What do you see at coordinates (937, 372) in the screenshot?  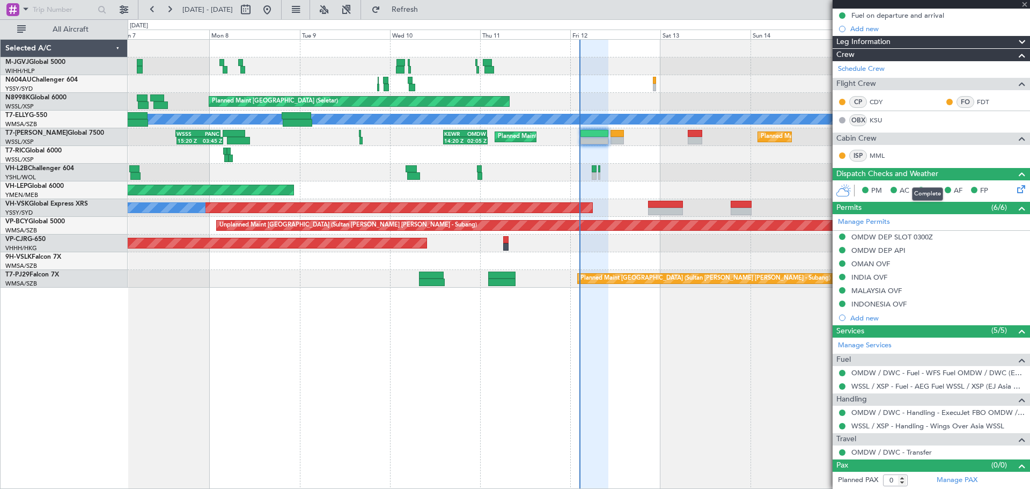 I see `a: OMDW / DWC - Fuel - WFS Fuel OMDW / DWC (EJ Asia Only)` at bounding box center [937, 372].